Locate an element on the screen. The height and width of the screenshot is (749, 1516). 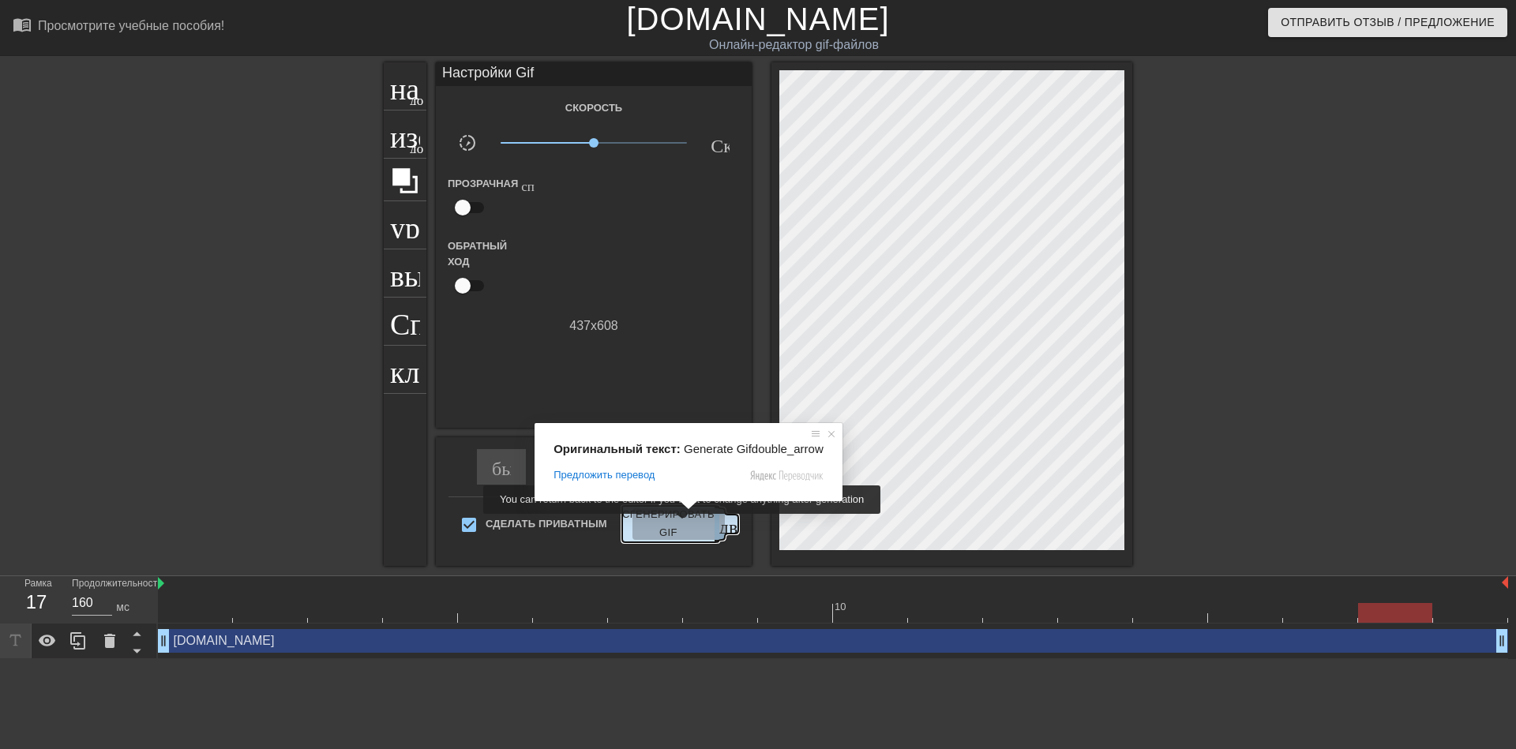
ya-tr-span: мс is located at coordinates (122, 607).